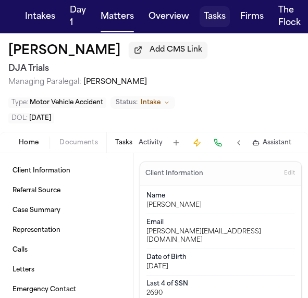 Image resolution: width=308 pixels, height=298 pixels. What do you see at coordinates (289, 173) in the screenshot?
I see `button: Edit` at bounding box center [289, 173].